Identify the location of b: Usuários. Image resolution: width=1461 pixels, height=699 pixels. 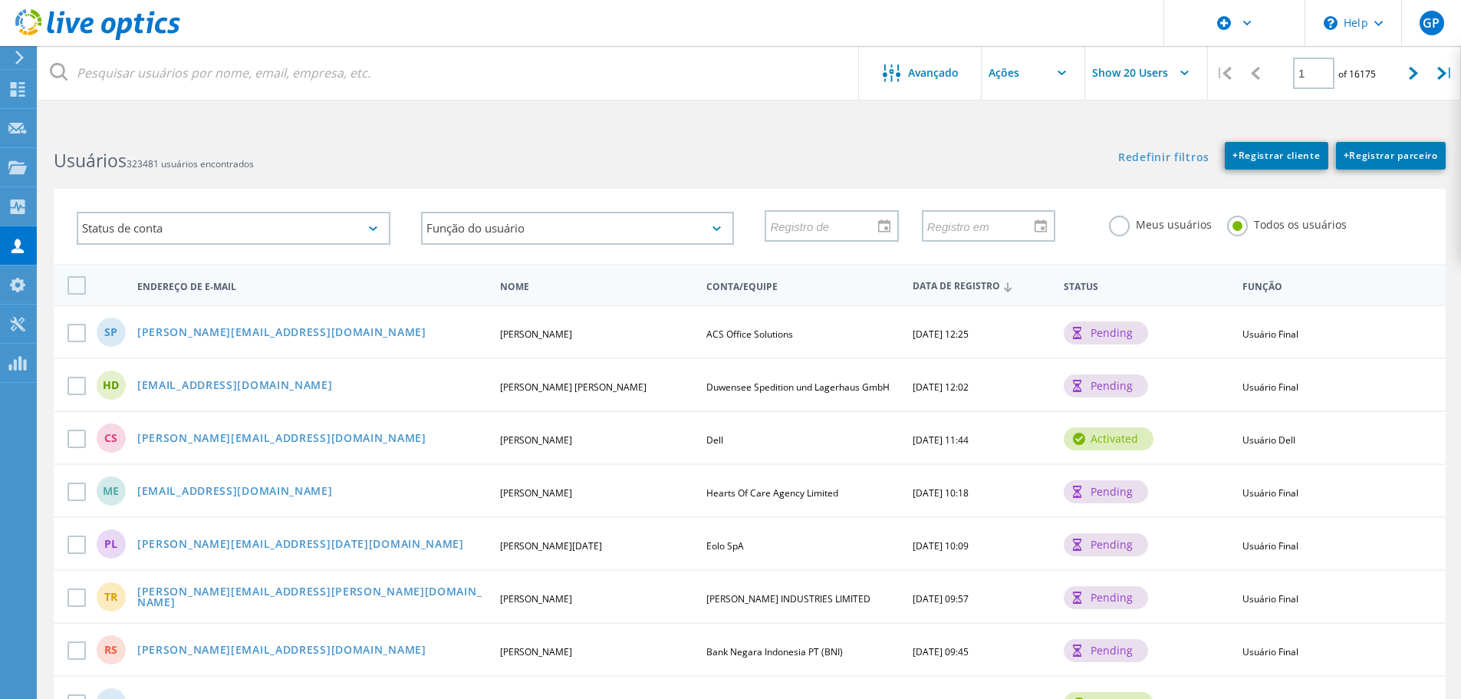
(90, 160).